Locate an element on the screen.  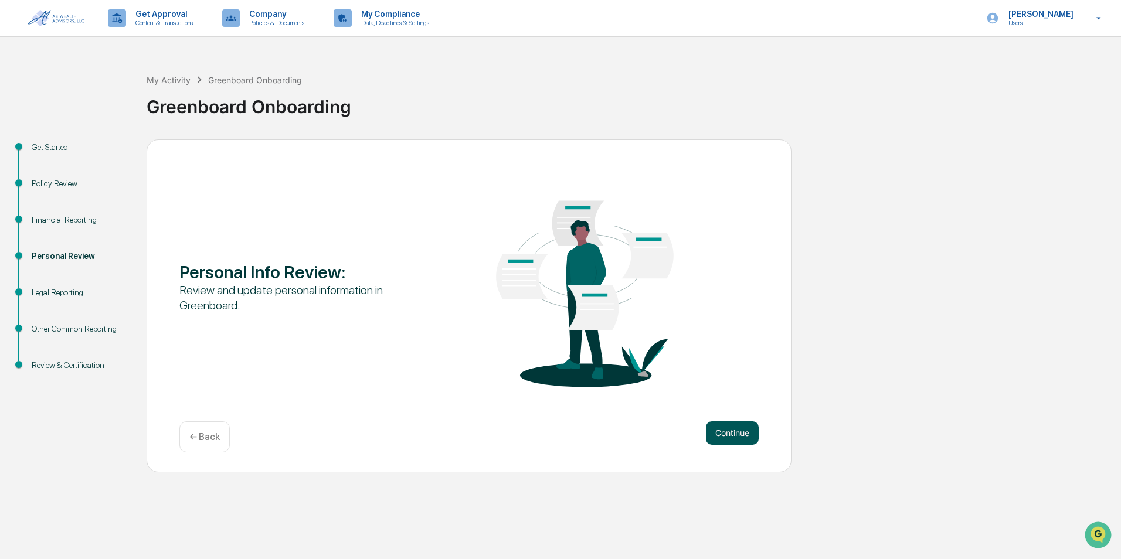
p: Content & Transactions is located at coordinates (162, 23).